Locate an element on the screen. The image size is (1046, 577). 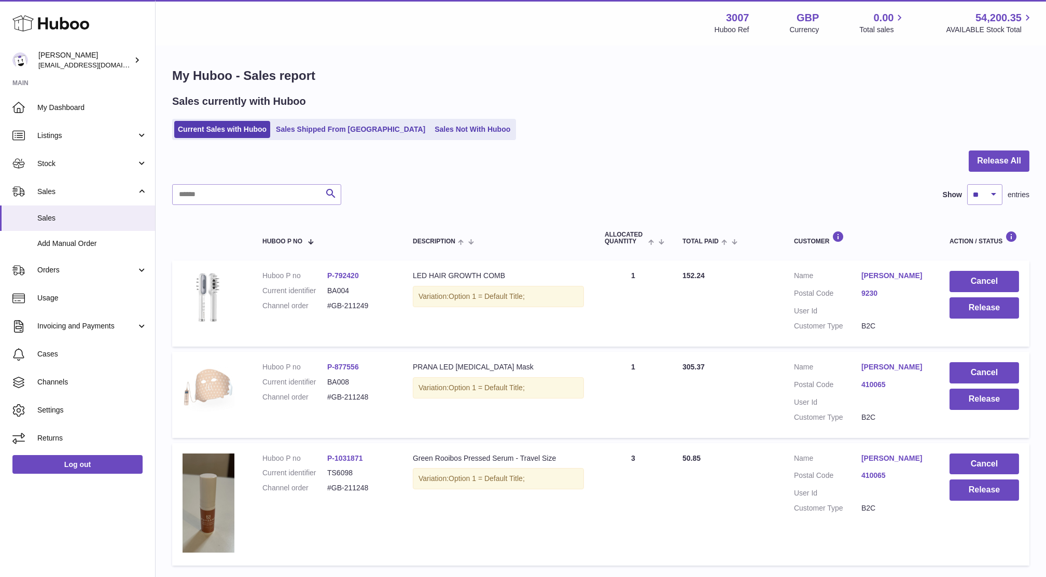
div: Green Rooibos Pressed Serum - Travel Size is located at coordinates (498, 458).